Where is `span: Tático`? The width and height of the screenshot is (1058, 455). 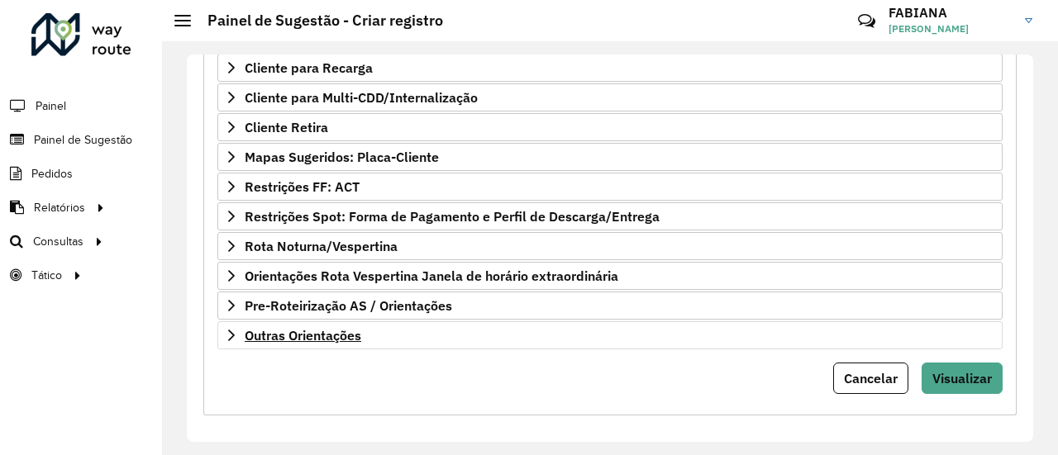 span: Tático is located at coordinates (46, 275).